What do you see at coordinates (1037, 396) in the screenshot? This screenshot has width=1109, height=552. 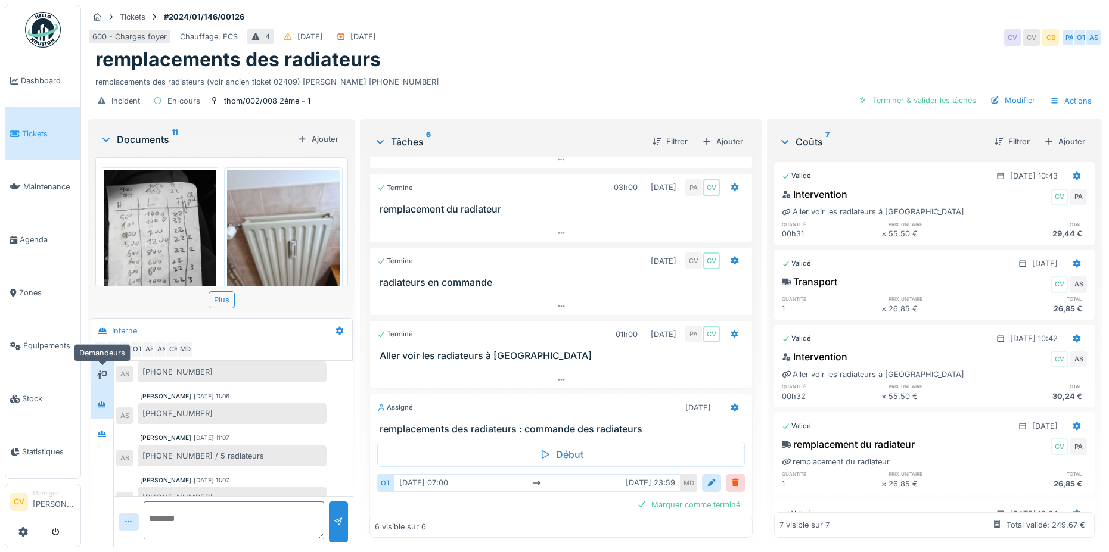 I see `div: 30,24 €` at bounding box center [1037, 396].